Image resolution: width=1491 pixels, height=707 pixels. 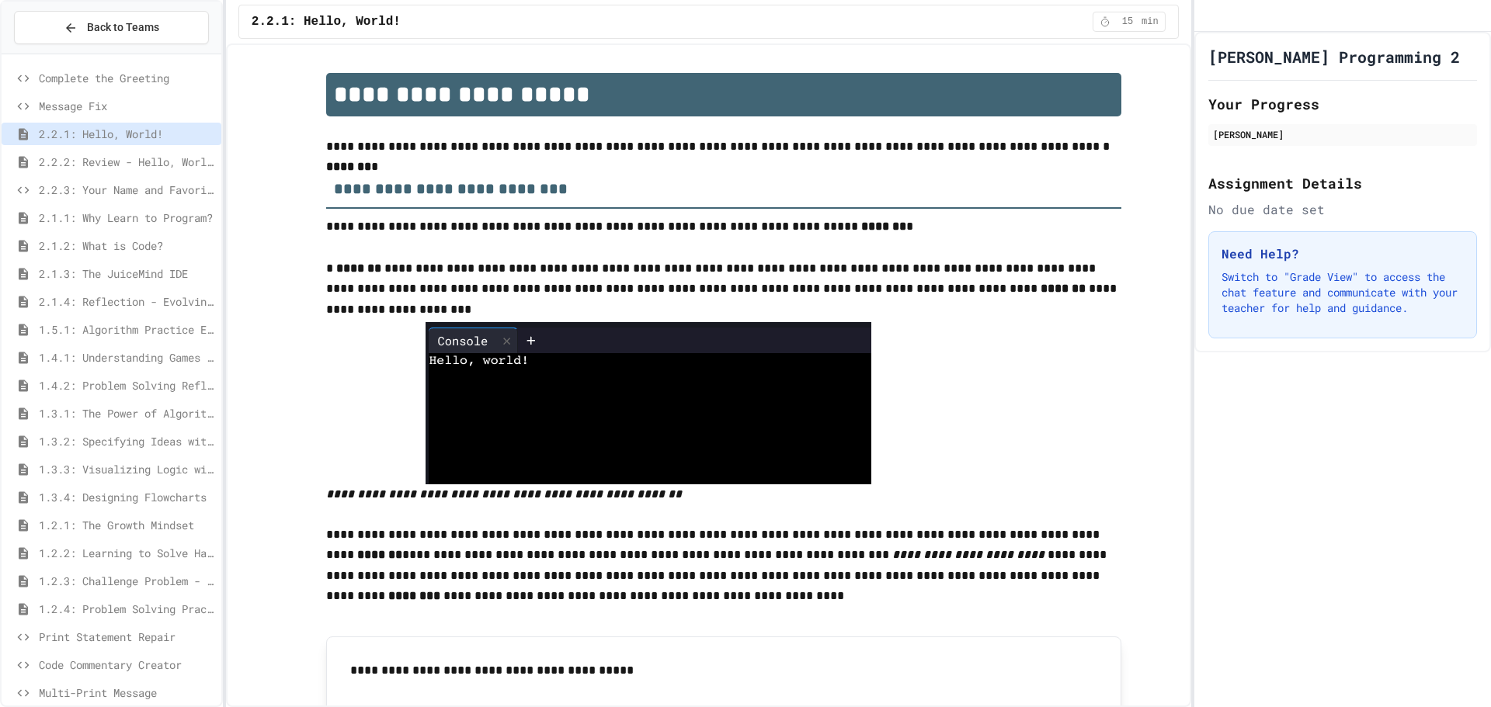 I want to click on span: 1.3.1: The Power of Algorithms, so click(x=127, y=413).